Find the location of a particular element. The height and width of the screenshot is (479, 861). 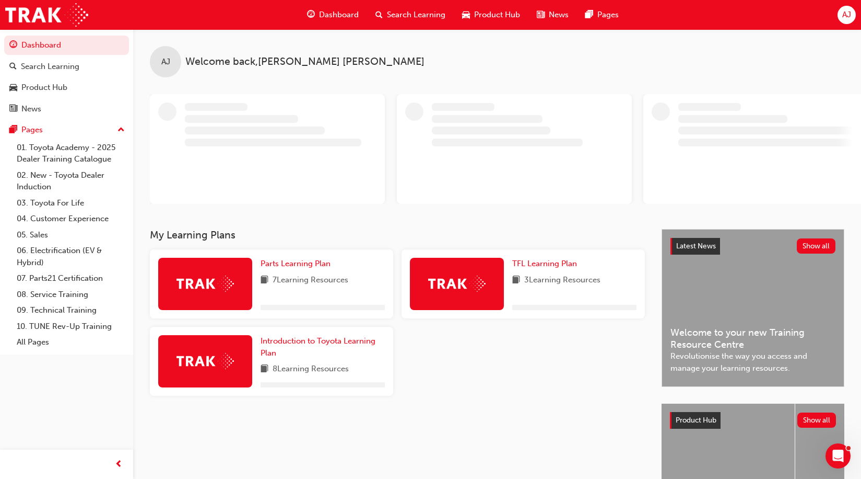

span: TFL Learning Plan is located at coordinates (545, 263).